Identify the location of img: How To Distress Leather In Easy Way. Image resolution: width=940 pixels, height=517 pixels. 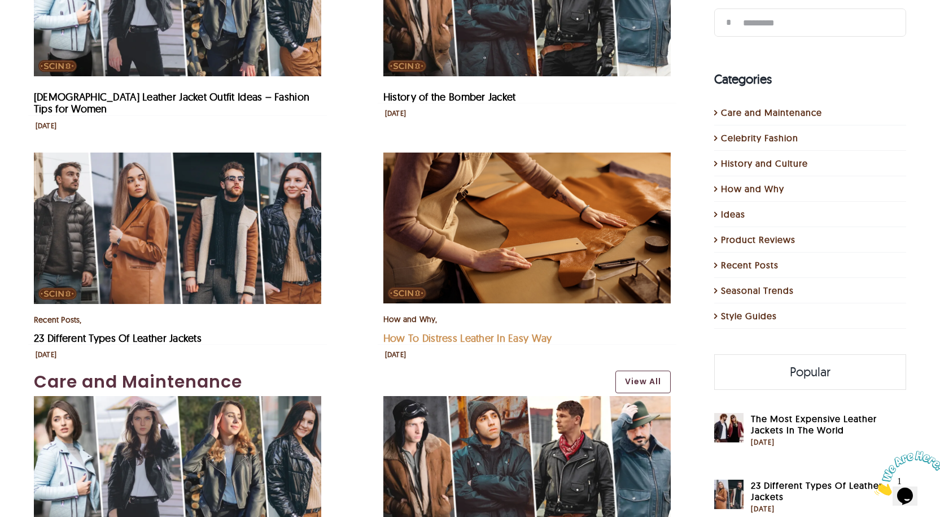
(527, 228).